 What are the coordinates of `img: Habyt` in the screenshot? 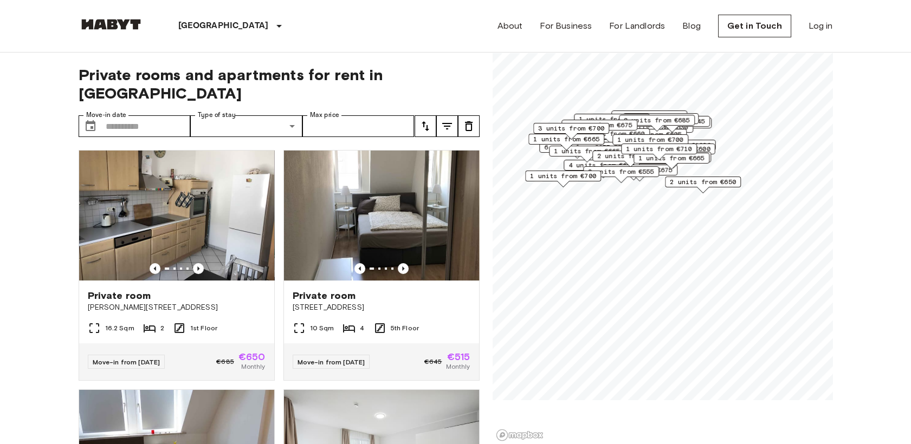 It's located at (111, 24).